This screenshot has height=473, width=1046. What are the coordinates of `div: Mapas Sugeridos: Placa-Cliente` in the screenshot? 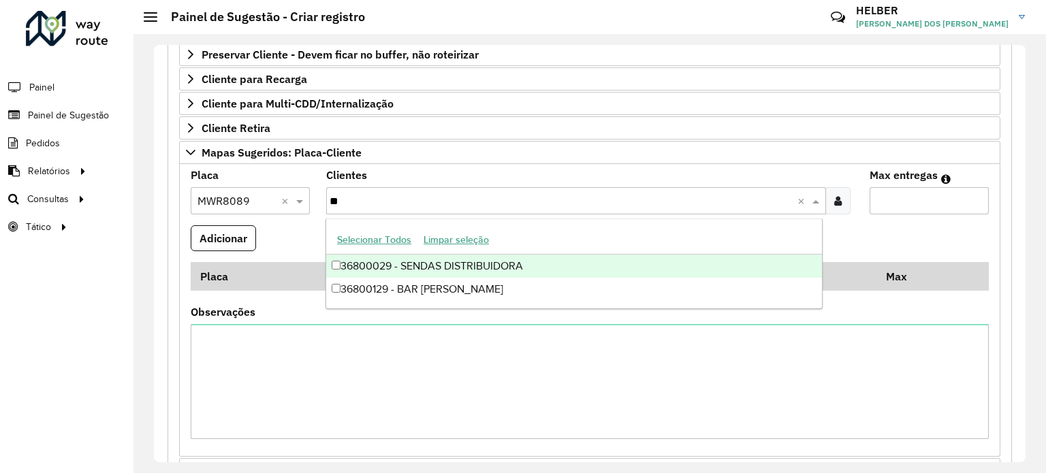 It's located at (590, 311).